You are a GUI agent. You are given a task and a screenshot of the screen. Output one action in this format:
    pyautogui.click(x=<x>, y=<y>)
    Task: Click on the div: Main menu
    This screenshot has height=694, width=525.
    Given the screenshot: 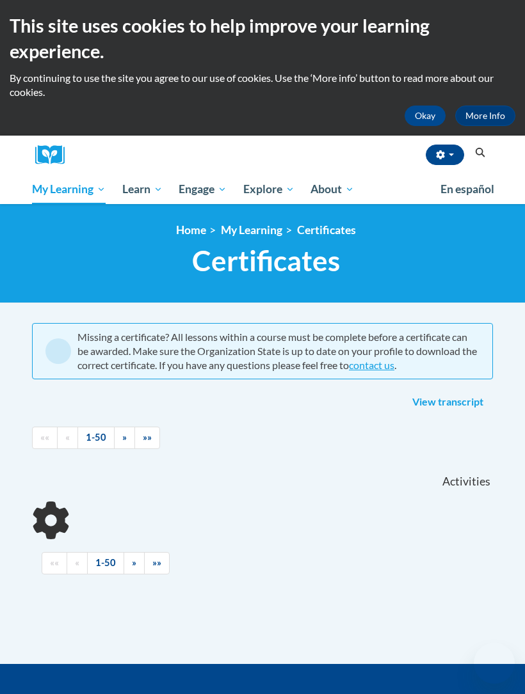 What is the action you would take?
    pyautogui.click(x=262, y=189)
    